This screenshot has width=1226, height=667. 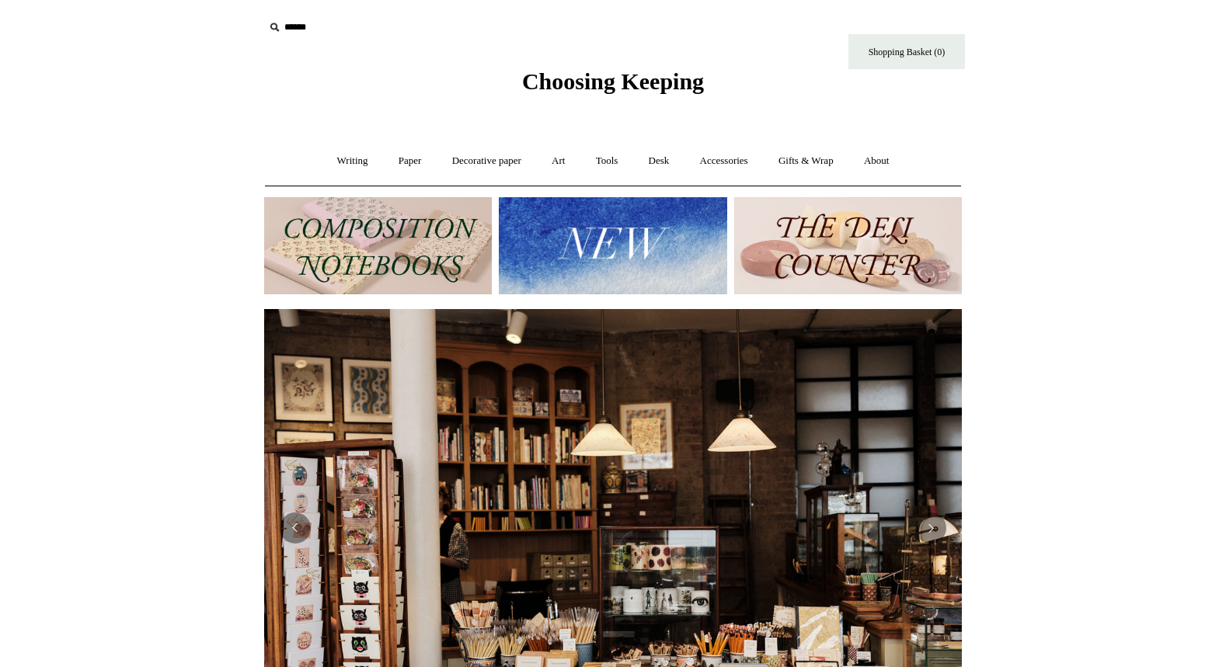 I want to click on a: Decorative paper, so click(x=486, y=161).